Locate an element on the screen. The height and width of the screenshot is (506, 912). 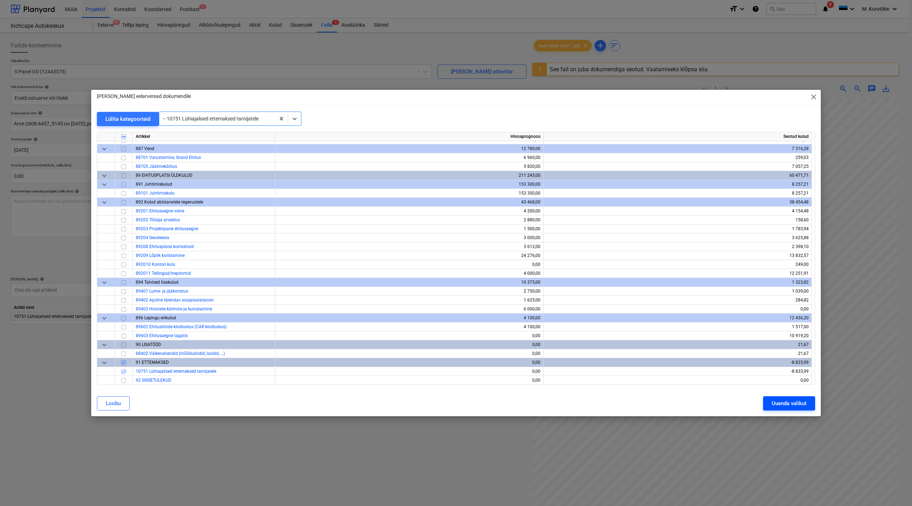
span: 892 Kulud abistavatele tegevustele is located at coordinates (169, 202).